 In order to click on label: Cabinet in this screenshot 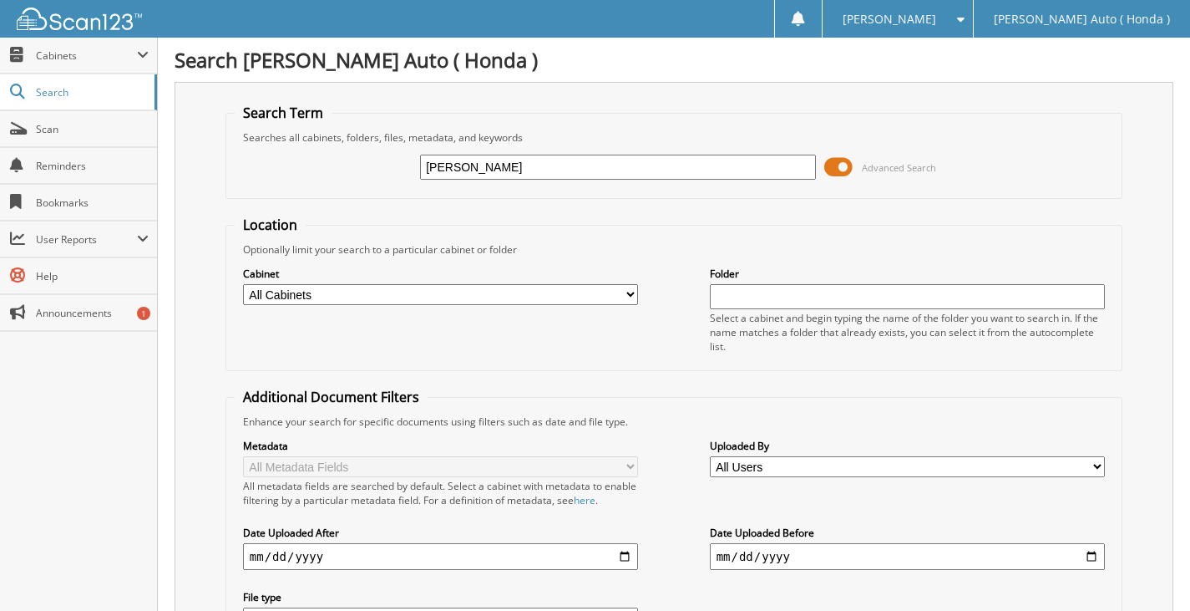, I will do `click(441, 273)`.